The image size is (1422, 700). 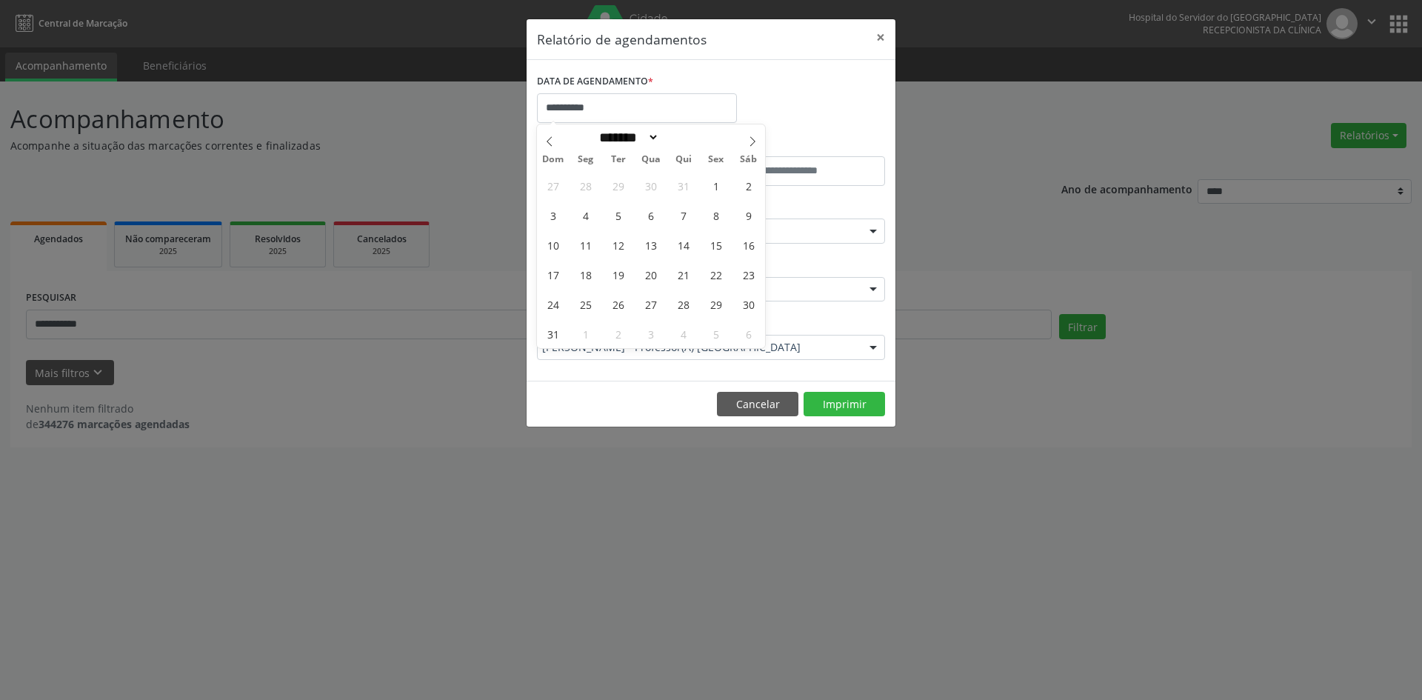 I want to click on input: Year, so click(x=684, y=137).